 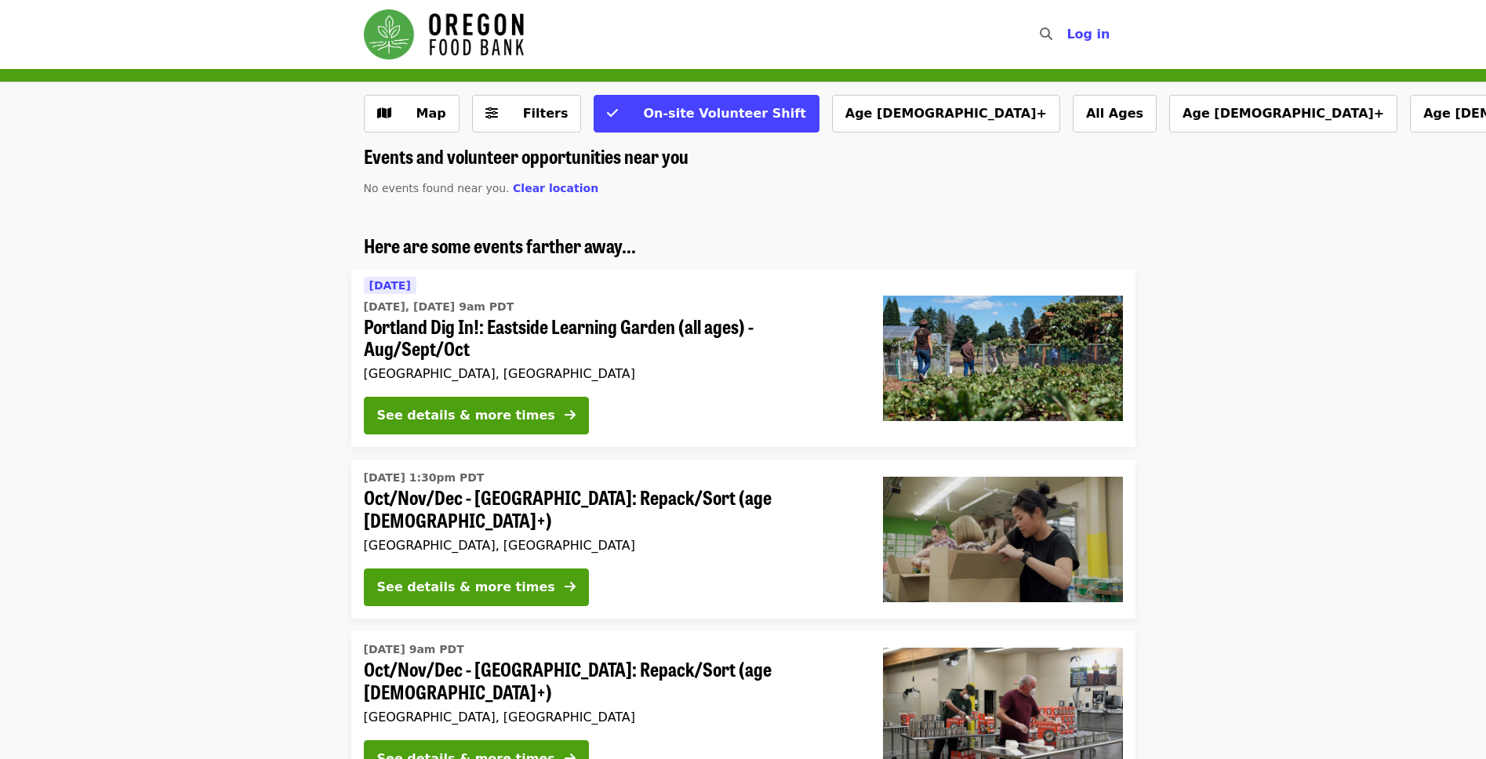 What do you see at coordinates (444, 35) in the screenshot?
I see `img: Oregon Food Bank - Home` at bounding box center [444, 35].